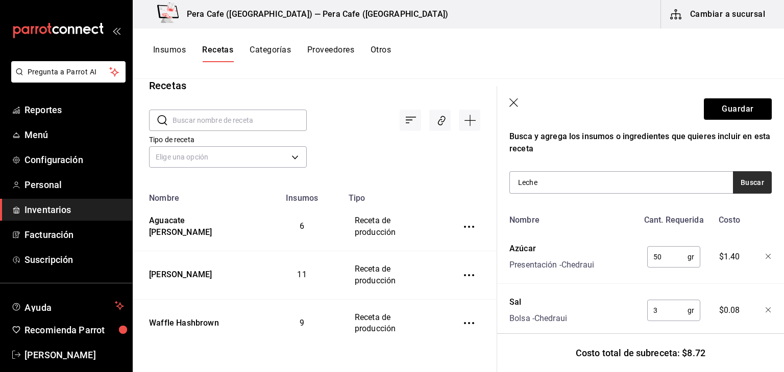  What do you see at coordinates (469, 120) in the screenshot?
I see `div: Agregar receta` at bounding box center [469, 120].